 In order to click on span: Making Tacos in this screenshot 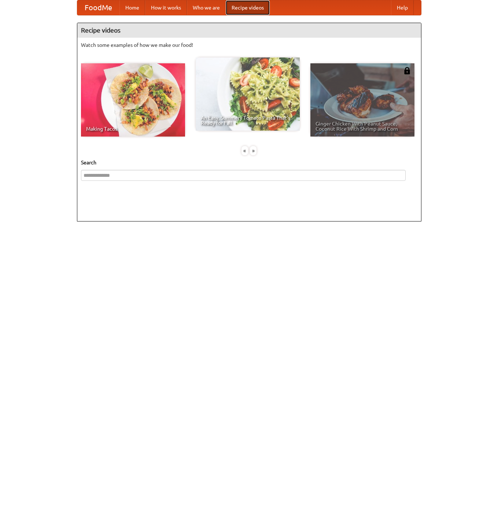, I will do `click(133, 129)`.